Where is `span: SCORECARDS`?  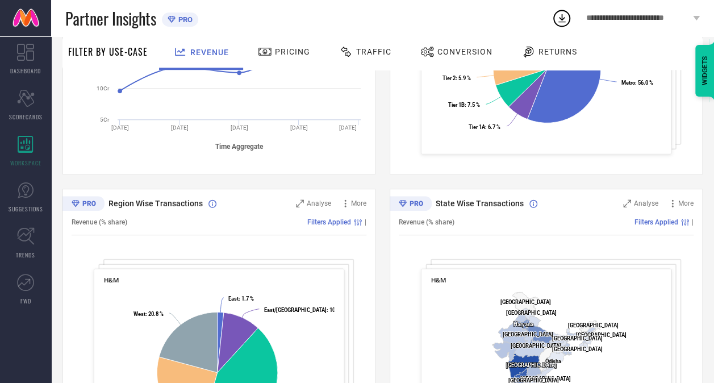 span: SCORECARDS is located at coordinates (26, 117).